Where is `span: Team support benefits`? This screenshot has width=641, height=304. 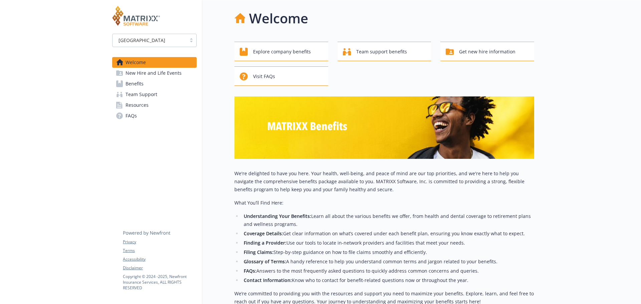
span: Team support benefits is located at coordinates (382, 52).